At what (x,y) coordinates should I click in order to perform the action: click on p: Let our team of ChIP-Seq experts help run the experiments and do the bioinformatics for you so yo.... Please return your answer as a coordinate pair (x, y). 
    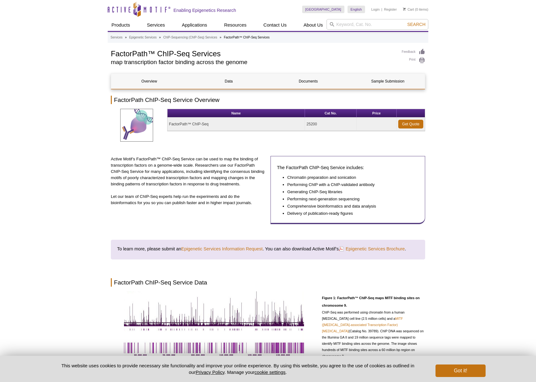
    Looking at the image, I should click on (188, 200).